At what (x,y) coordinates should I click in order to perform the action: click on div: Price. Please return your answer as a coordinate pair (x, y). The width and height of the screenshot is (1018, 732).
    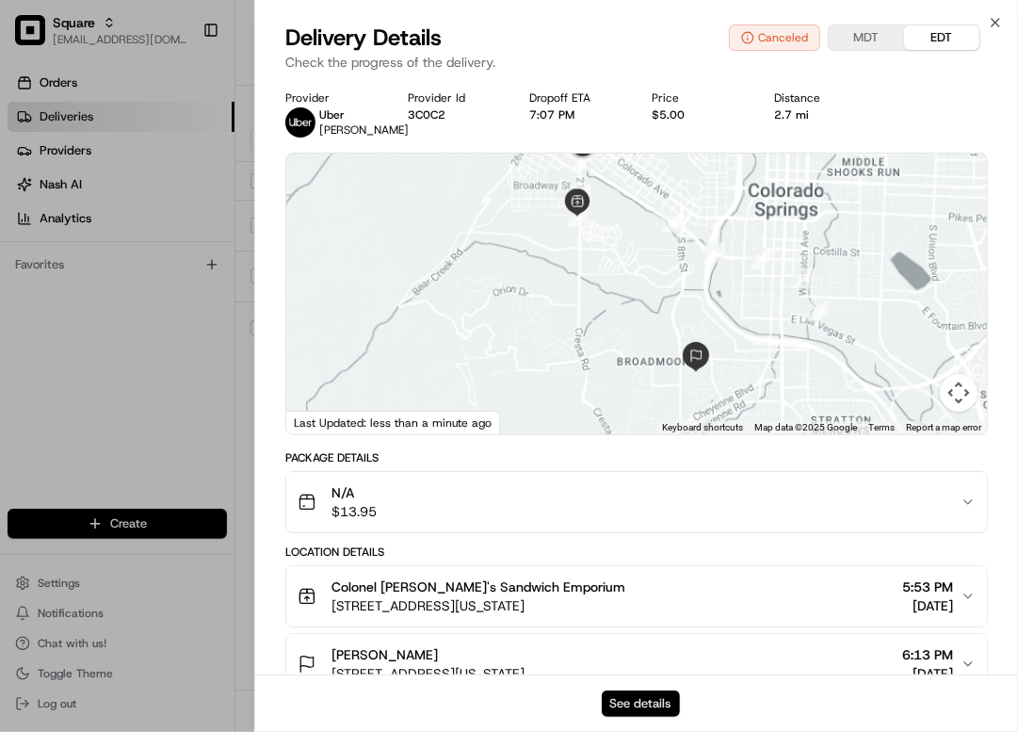
    Looking at the image, I should click on (698, 98).